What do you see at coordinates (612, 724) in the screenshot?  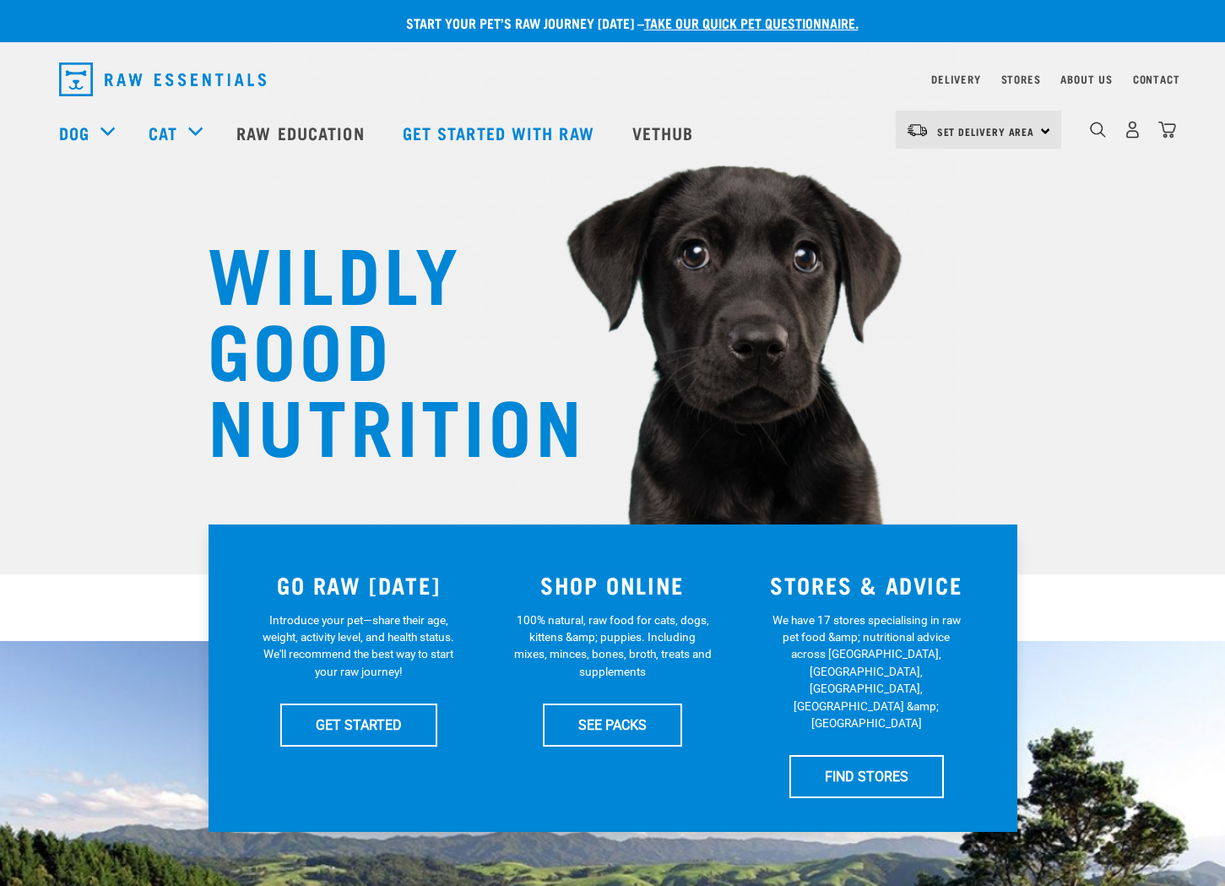 I see `a: SEE PACKS` at bounding box center [612, 724].